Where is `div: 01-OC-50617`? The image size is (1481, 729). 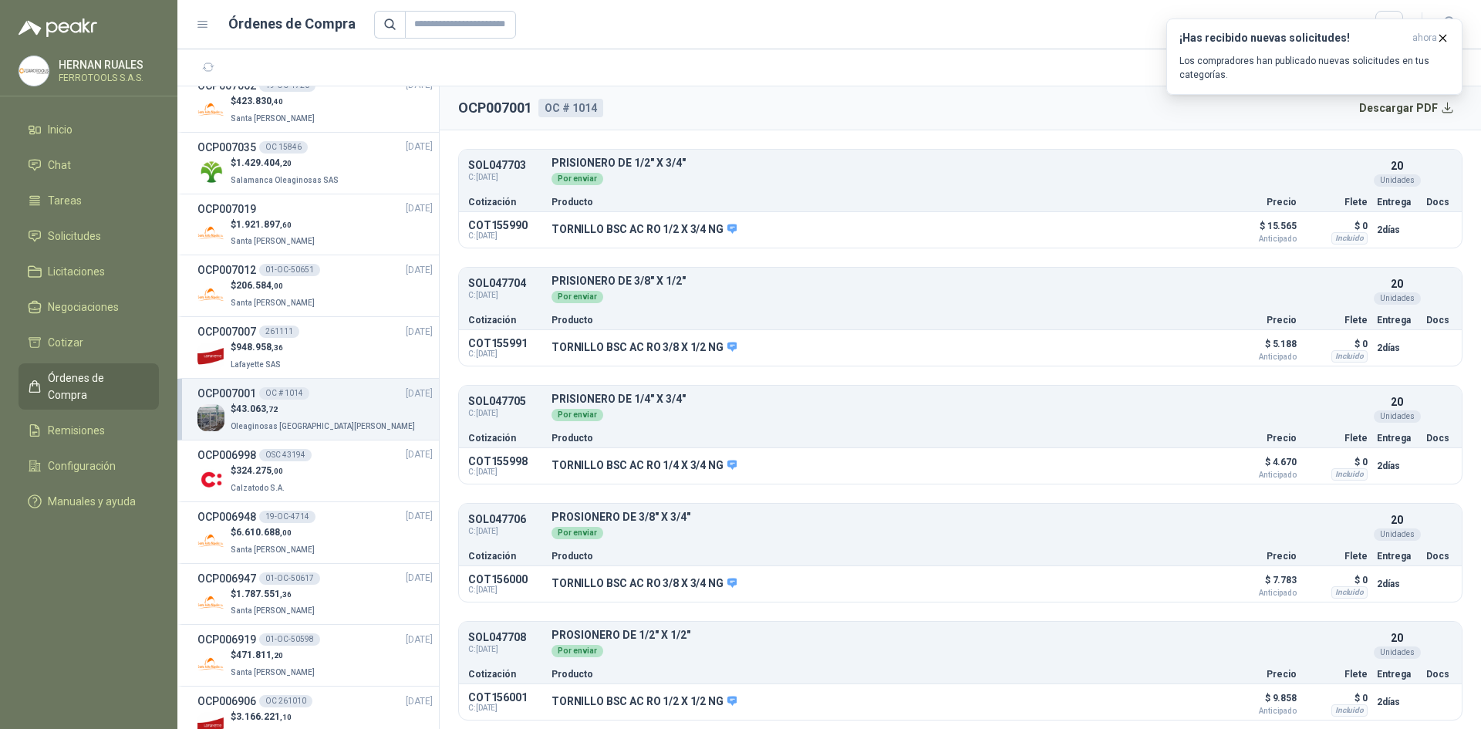
div: 01-OC-50617 is located at coordinates (289, 579).